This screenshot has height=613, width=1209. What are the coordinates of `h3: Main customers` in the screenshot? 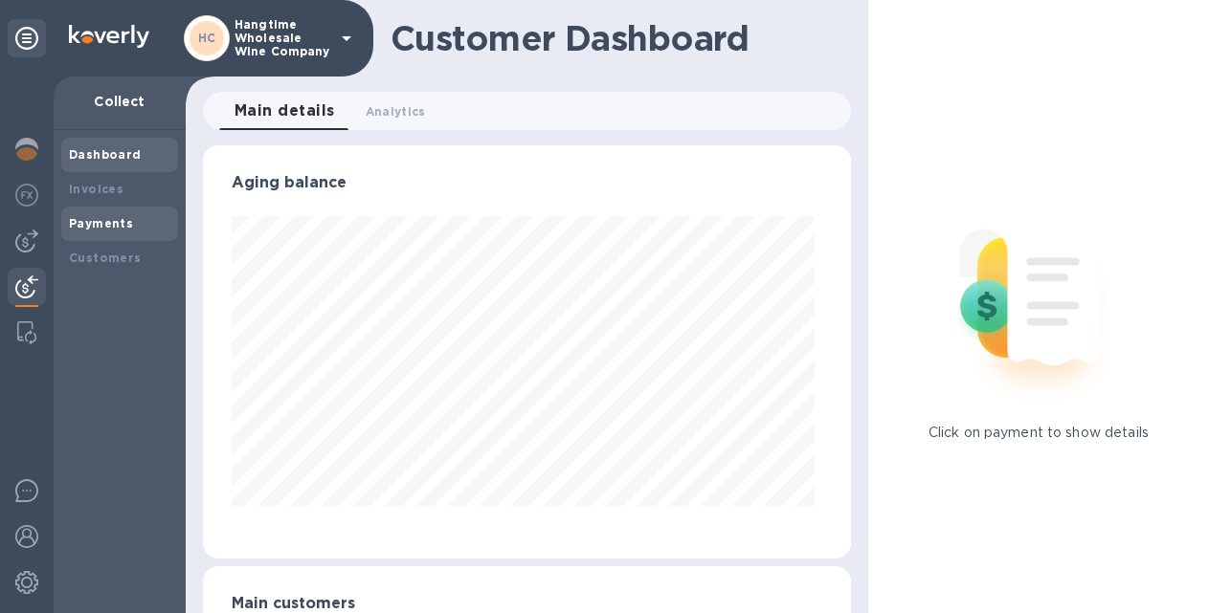 It's located at (526, 604).